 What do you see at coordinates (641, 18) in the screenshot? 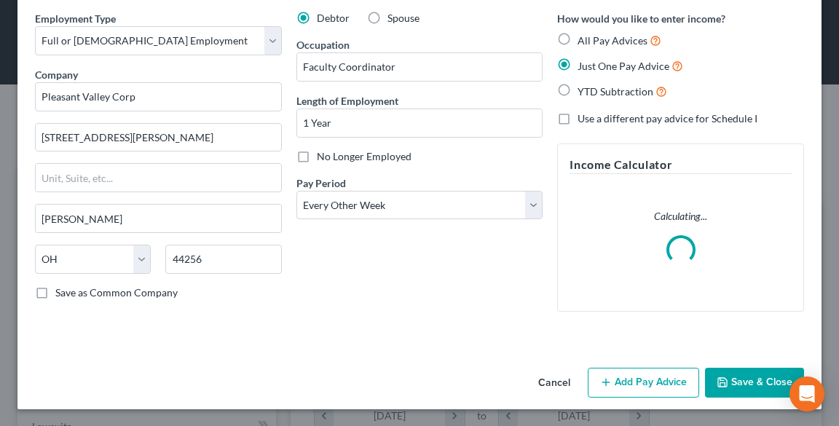
I see `label: How would you like to enter income?` at bounding box center [641, 18].